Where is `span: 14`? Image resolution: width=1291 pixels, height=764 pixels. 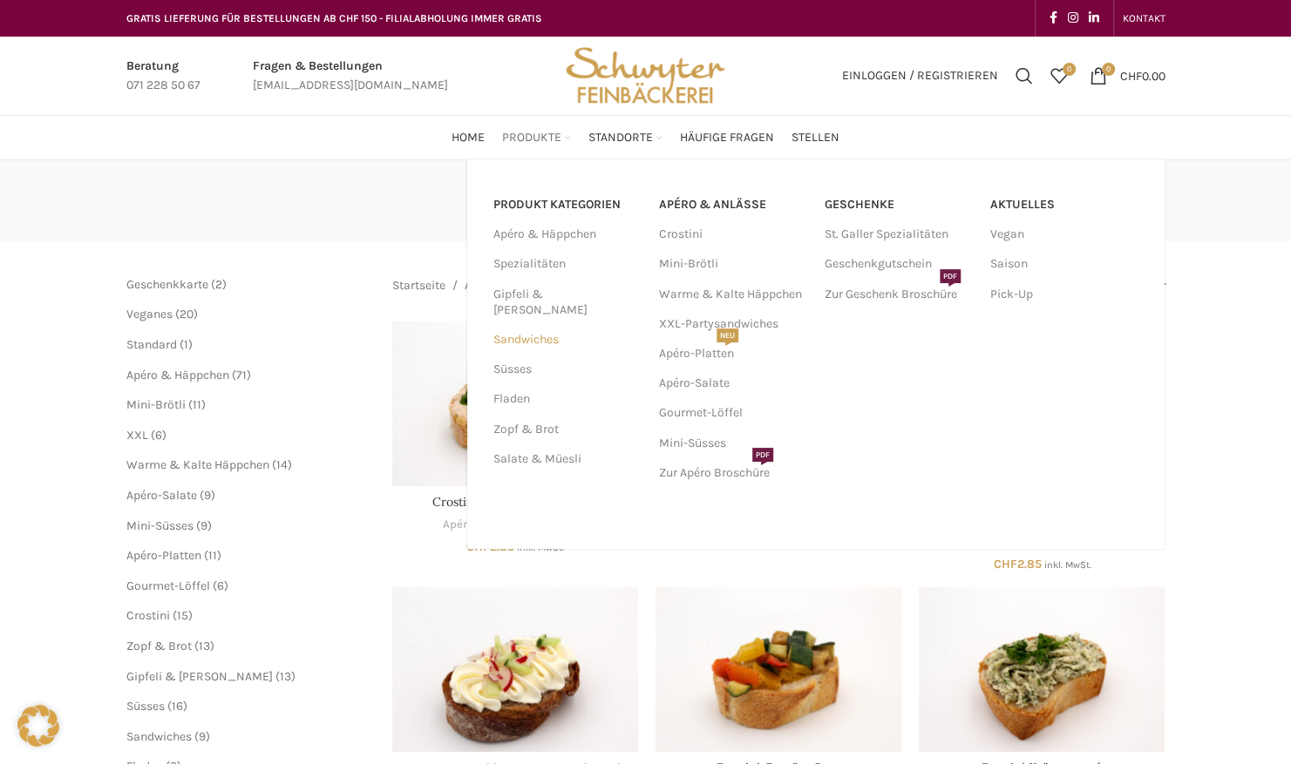
span: 14 is located at coordinates (282, 465).